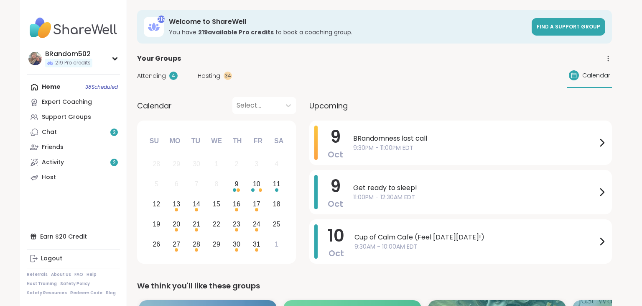 The height and width of the screenshot is (306, 642). Describe the element at coordinates (279, 141) in the screenshot. I see `div: Sa` at that location.